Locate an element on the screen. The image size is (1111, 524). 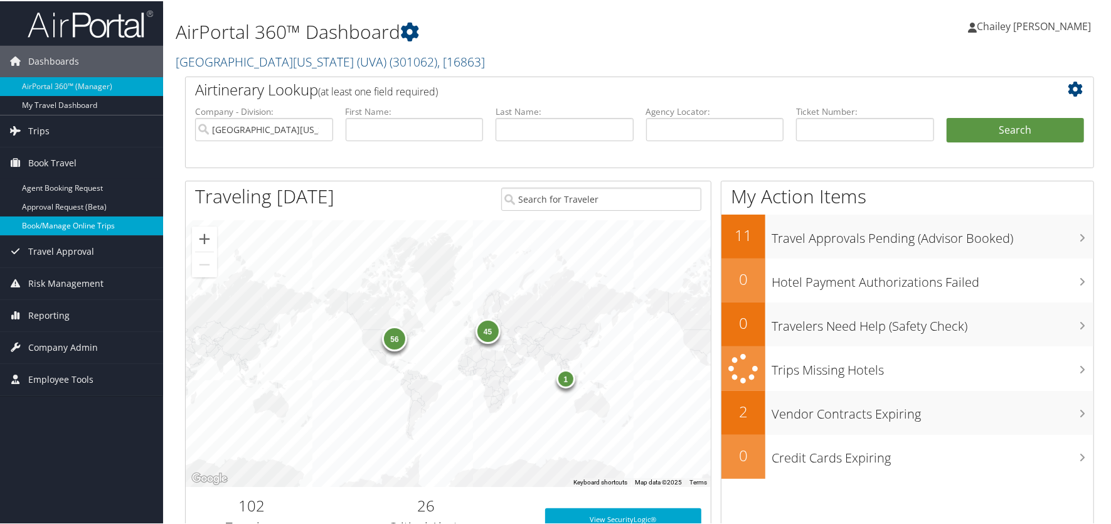
label: First Name: is located at coordinates (415, 110).